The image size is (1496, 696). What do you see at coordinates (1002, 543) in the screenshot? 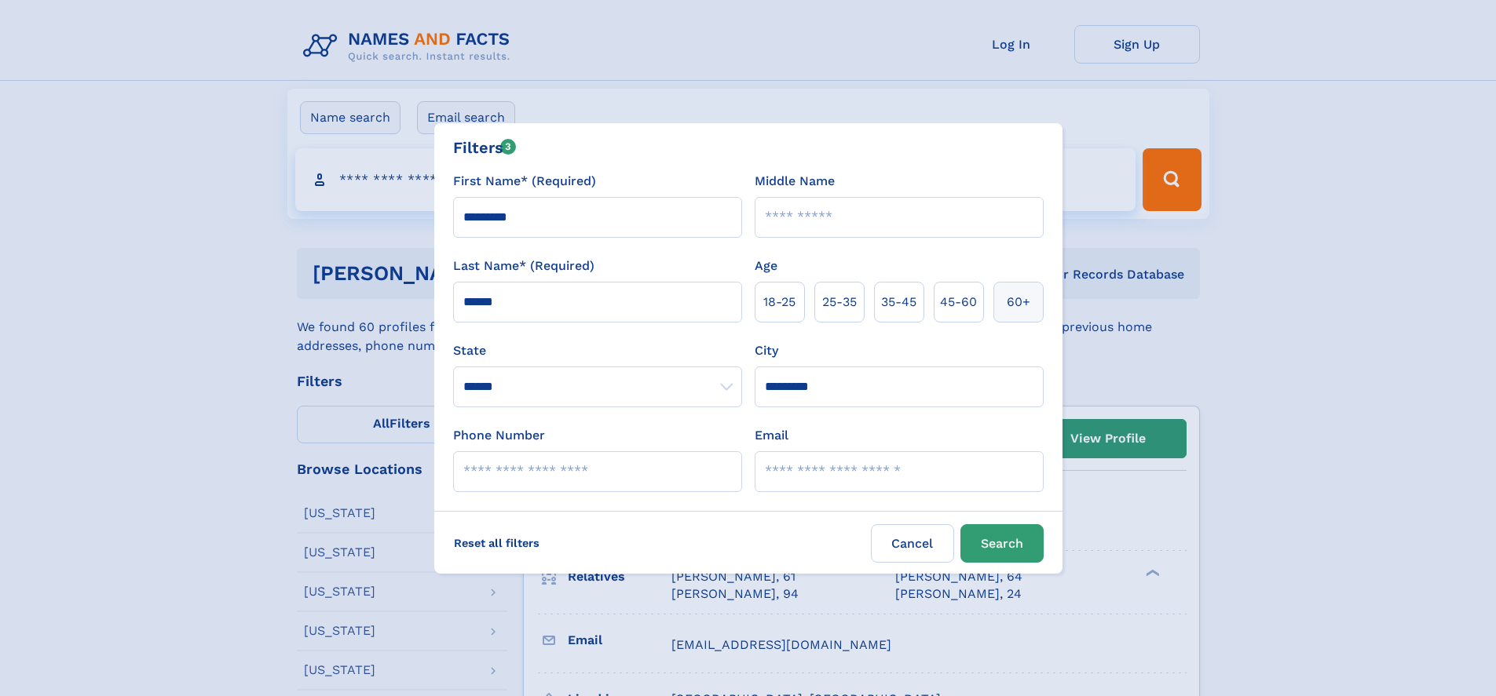
I see `button: Search` at bounding box center [1002, 543].